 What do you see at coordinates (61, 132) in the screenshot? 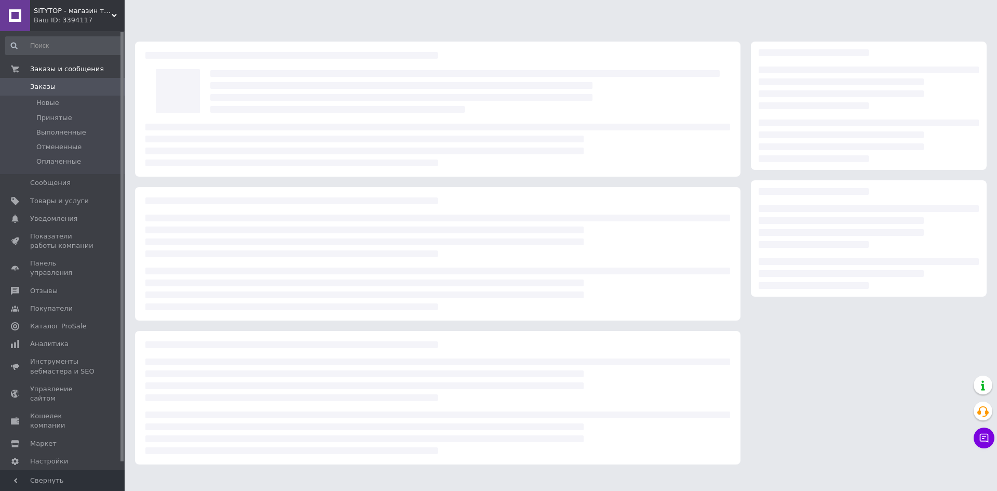
I see `span: Выполненные` at bounding box center [61, 132].